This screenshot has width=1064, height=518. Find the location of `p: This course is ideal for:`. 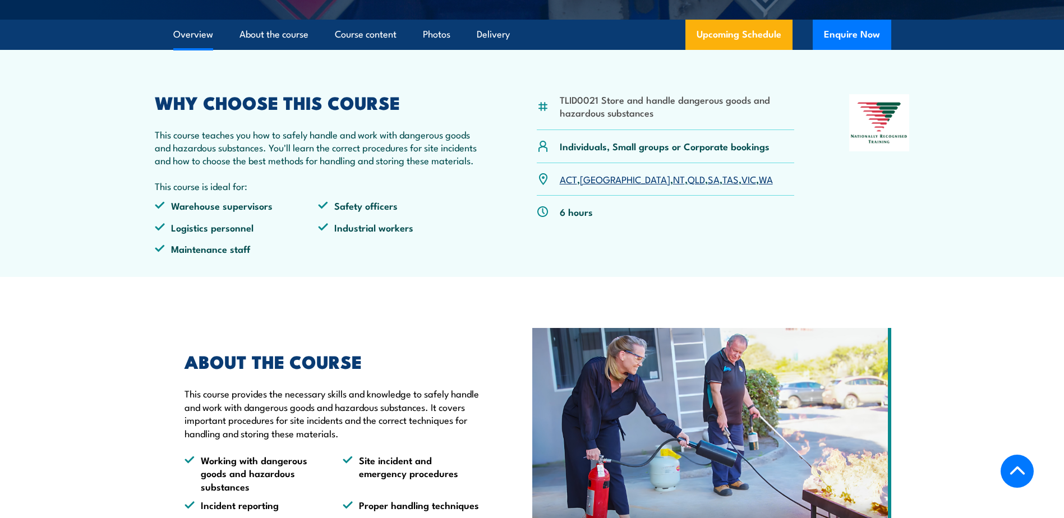

p: This course is ideal for: is located at coordinates (319, 186).